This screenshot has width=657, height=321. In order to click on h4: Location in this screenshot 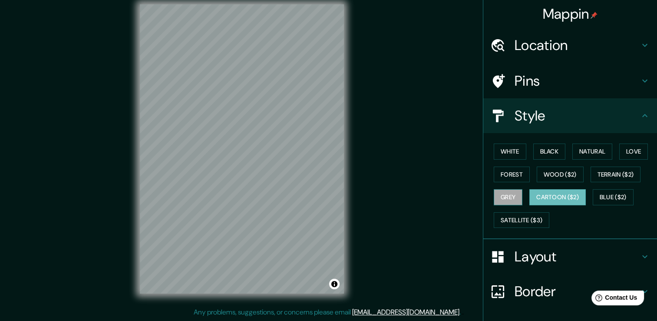, I will do `click(577, 45)`.